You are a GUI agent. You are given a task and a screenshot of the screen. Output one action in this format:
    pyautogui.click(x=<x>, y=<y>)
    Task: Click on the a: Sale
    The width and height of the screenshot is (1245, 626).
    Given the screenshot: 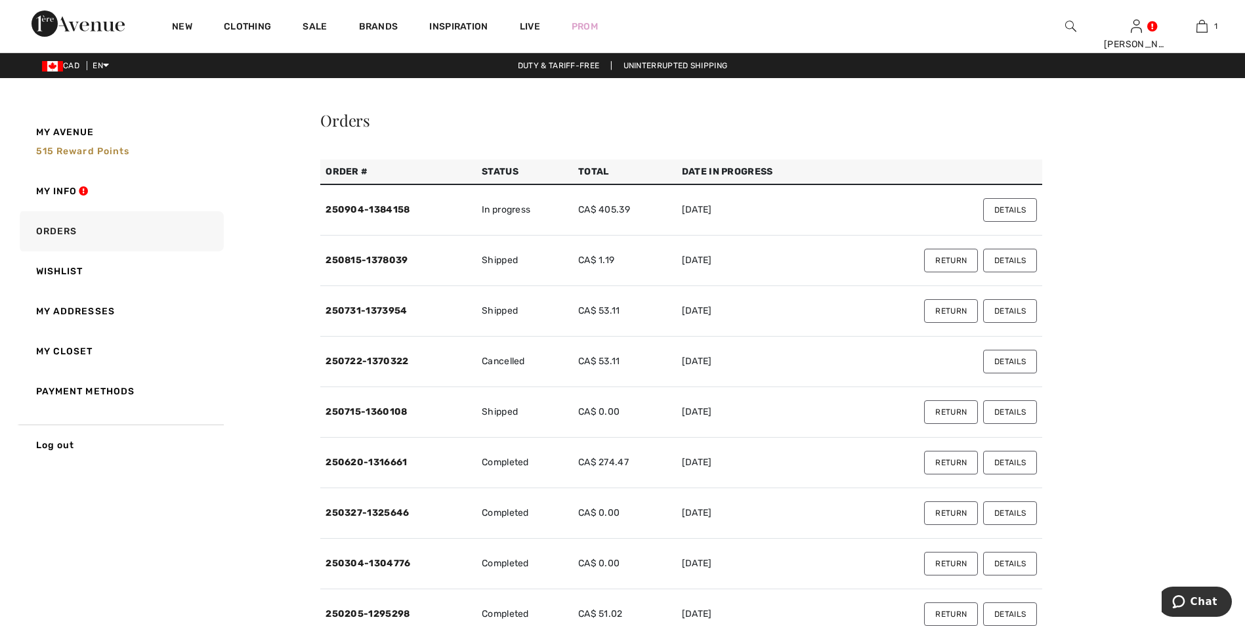 What is the action you would take?
    pyautogui.click(x=314, y=28)
    